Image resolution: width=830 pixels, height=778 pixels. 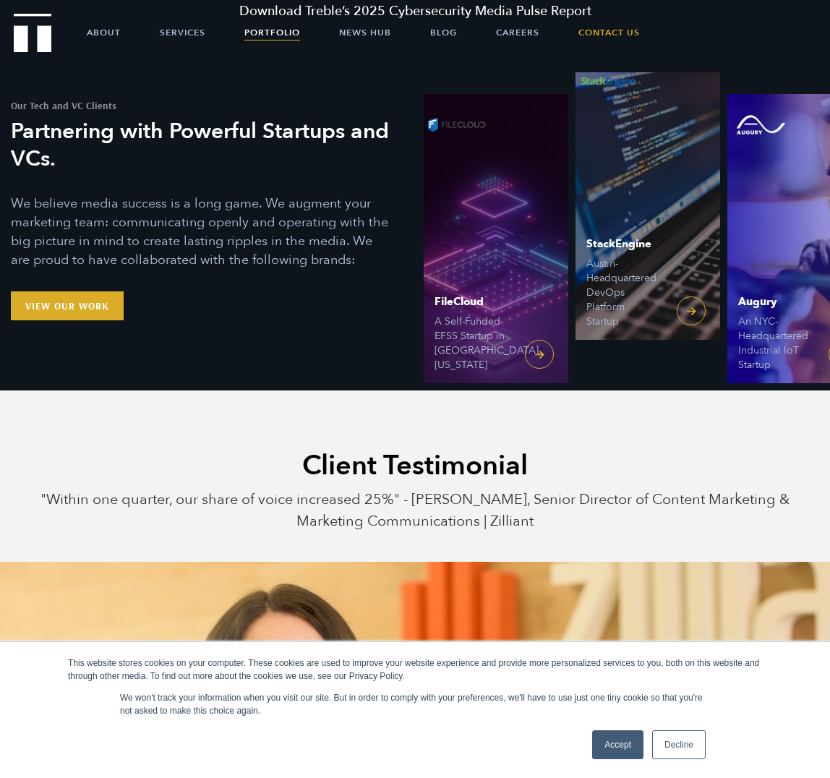 I want to click on img: FileCloud logo, so click(x=456, y=124).